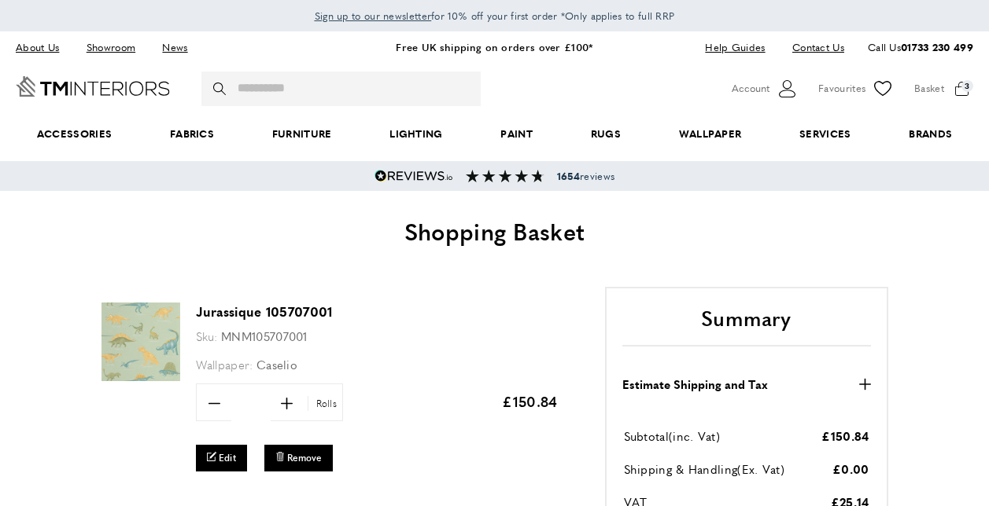 Image resolution: width=989 pixels, height=506 pixels. I want to click on a: Furniture, so click(301, 134).